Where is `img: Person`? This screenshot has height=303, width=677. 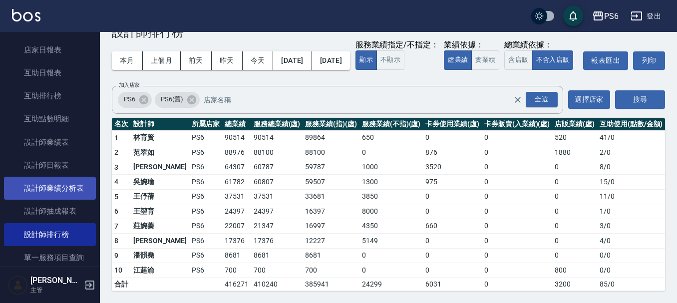
img: Person is located at coordinates (18, 285).